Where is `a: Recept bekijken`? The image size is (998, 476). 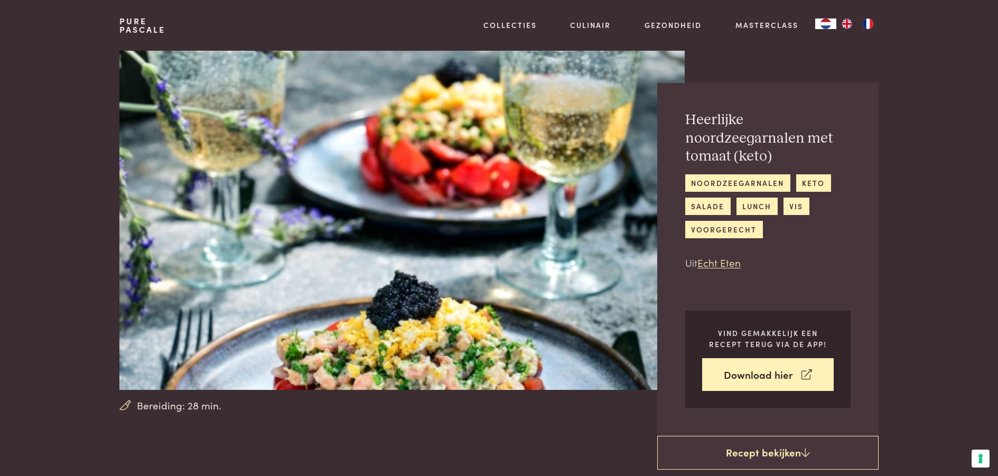 a: Recept bekijken is located at coordinates (767, 453).